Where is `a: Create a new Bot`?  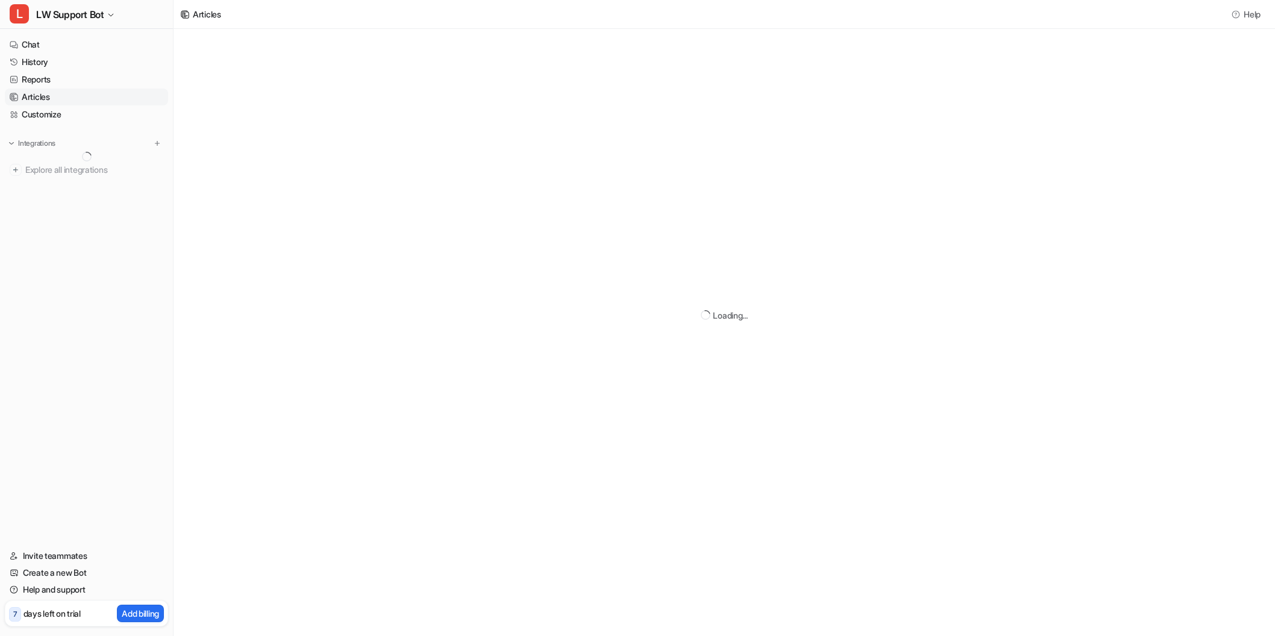
a: Create a new Bot is located at coordinates (86, 573).